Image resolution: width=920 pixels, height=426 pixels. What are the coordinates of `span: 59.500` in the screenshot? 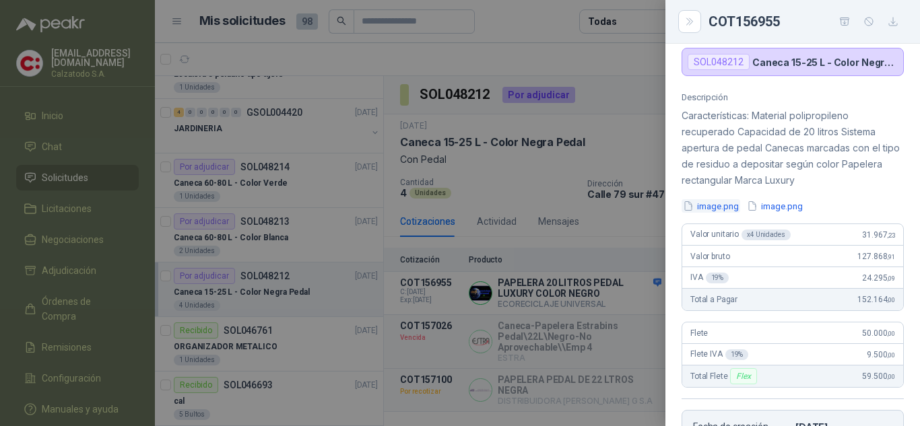 It's located at (879, 377).